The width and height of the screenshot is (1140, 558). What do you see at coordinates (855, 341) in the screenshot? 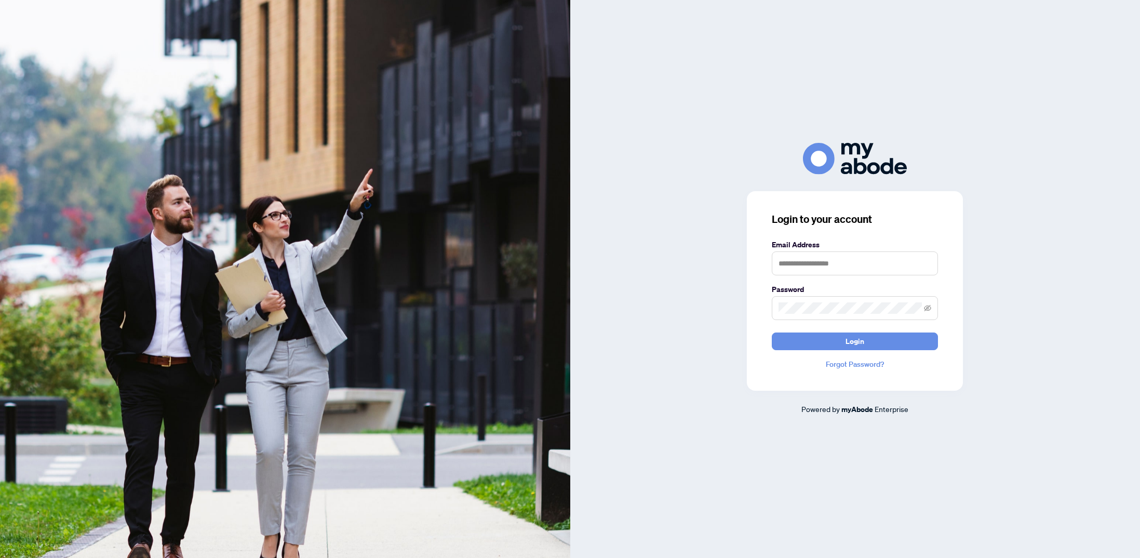
I see `button: Login` at bounding box center [855, 341].